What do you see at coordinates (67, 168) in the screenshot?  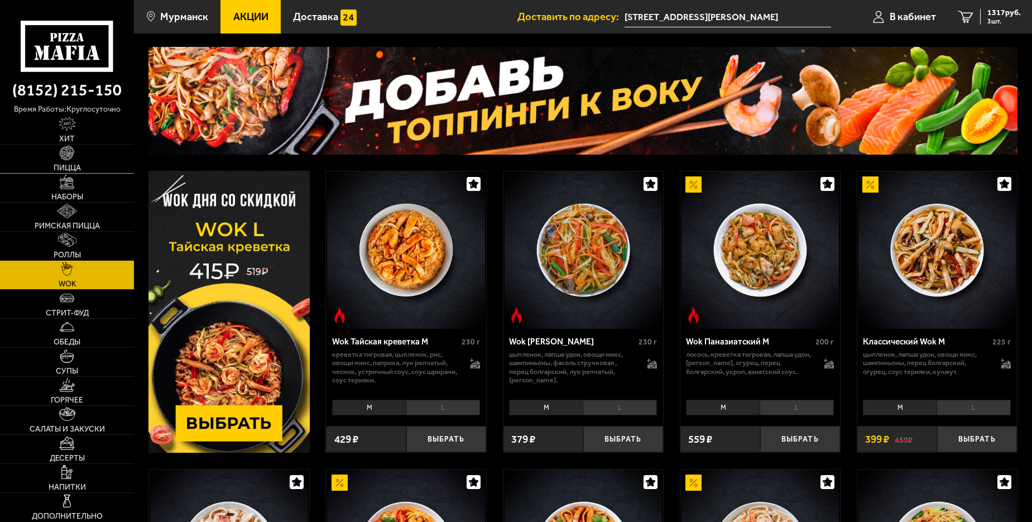 I see `span: Пицца` at bounding box center [67, 168].